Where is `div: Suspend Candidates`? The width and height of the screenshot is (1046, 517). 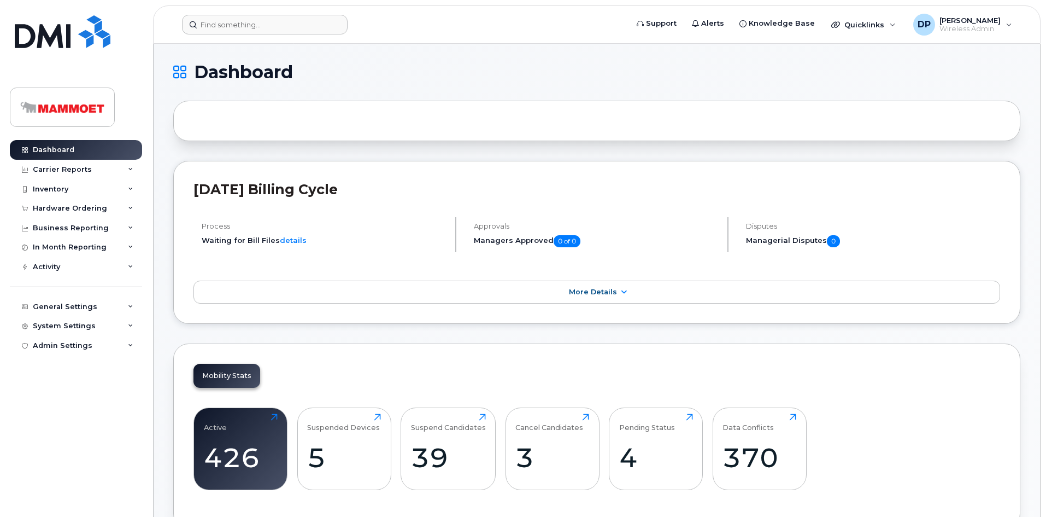
div: Suspend Candidates is located at coordinates (448, 422).